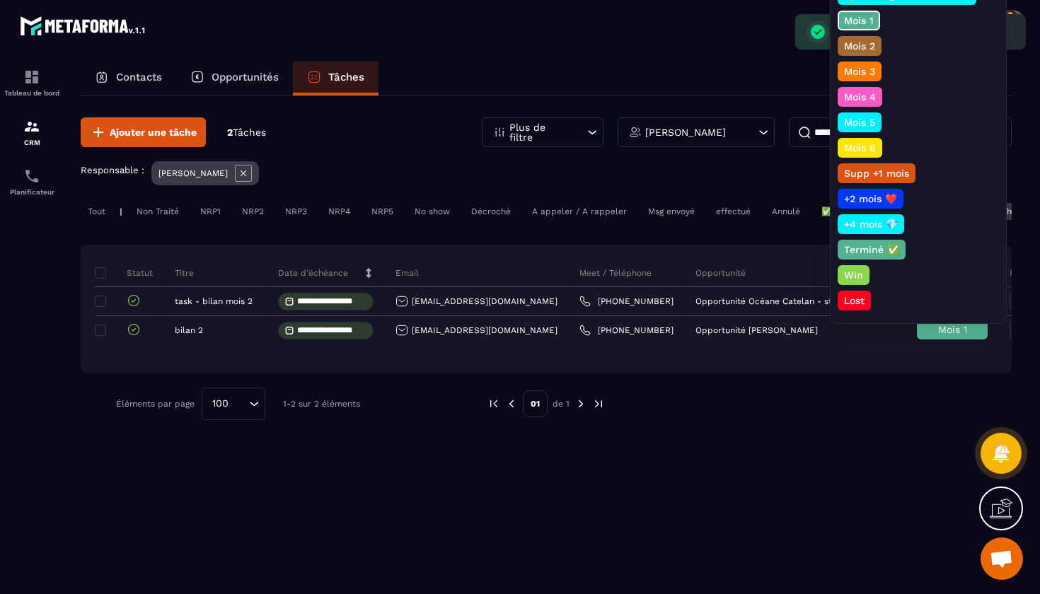 The image size is (1040, 594). I want to click on a: Opportunités, so click(234, 79).